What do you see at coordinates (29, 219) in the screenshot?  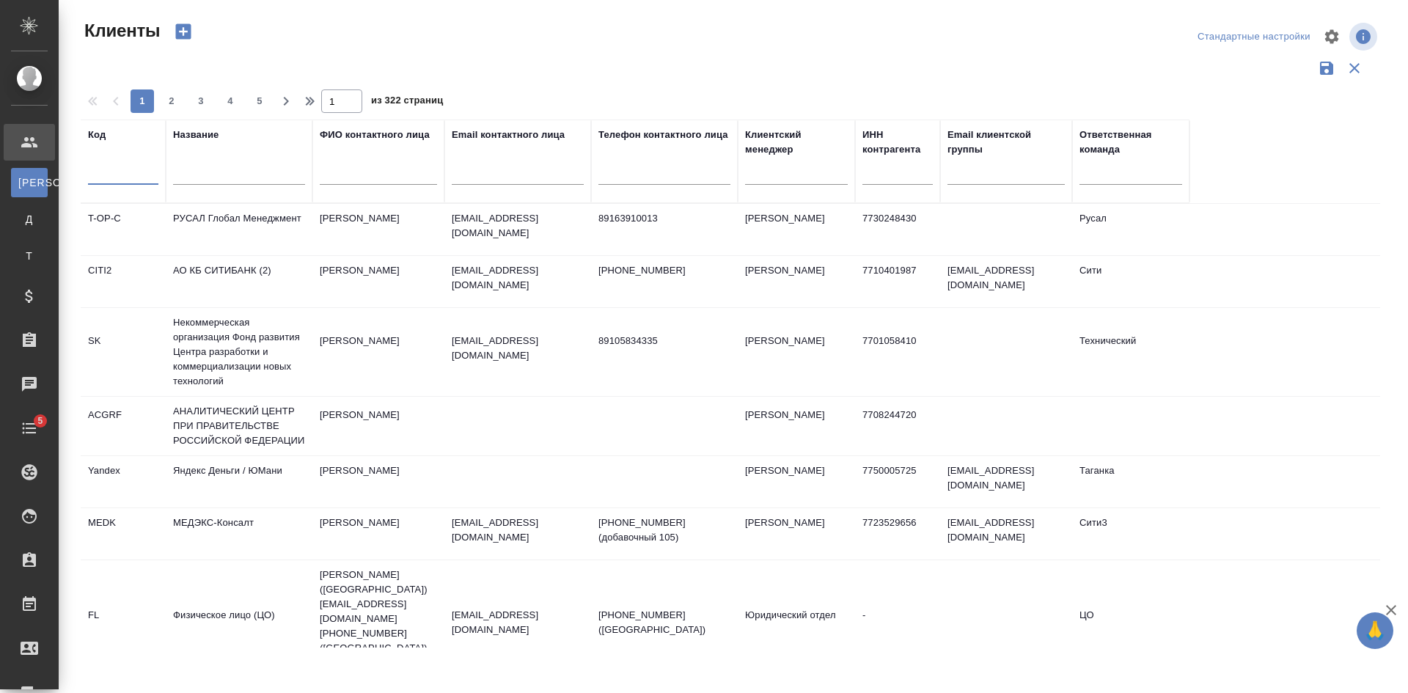 I see `a: Д` at bounding box center [29, 219].